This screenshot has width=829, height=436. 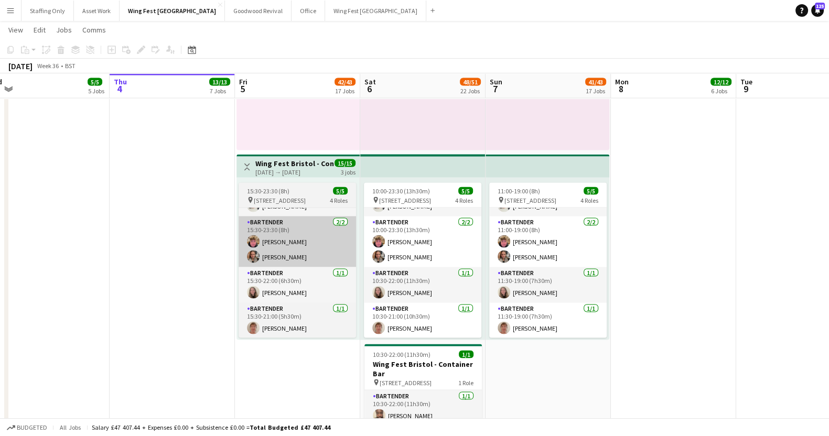 What do you see at coordinates (370, 82) in the screenshot?
I see `span: Sat` at bounding box center [370, 82].